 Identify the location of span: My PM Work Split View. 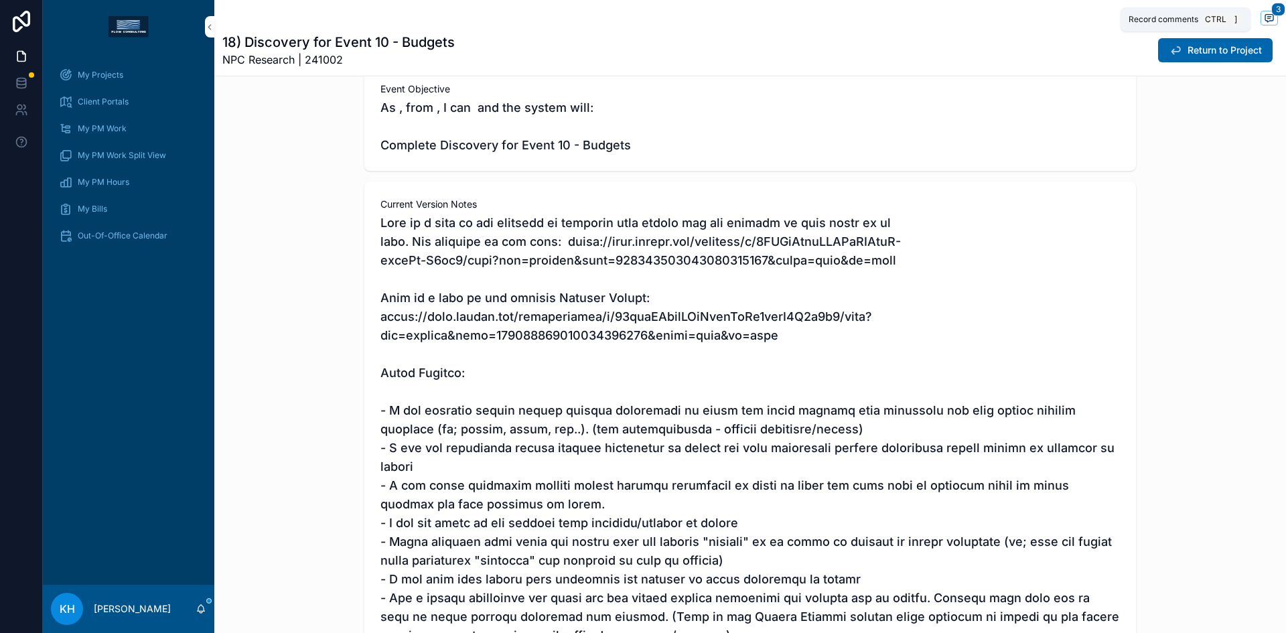
(122, 155).